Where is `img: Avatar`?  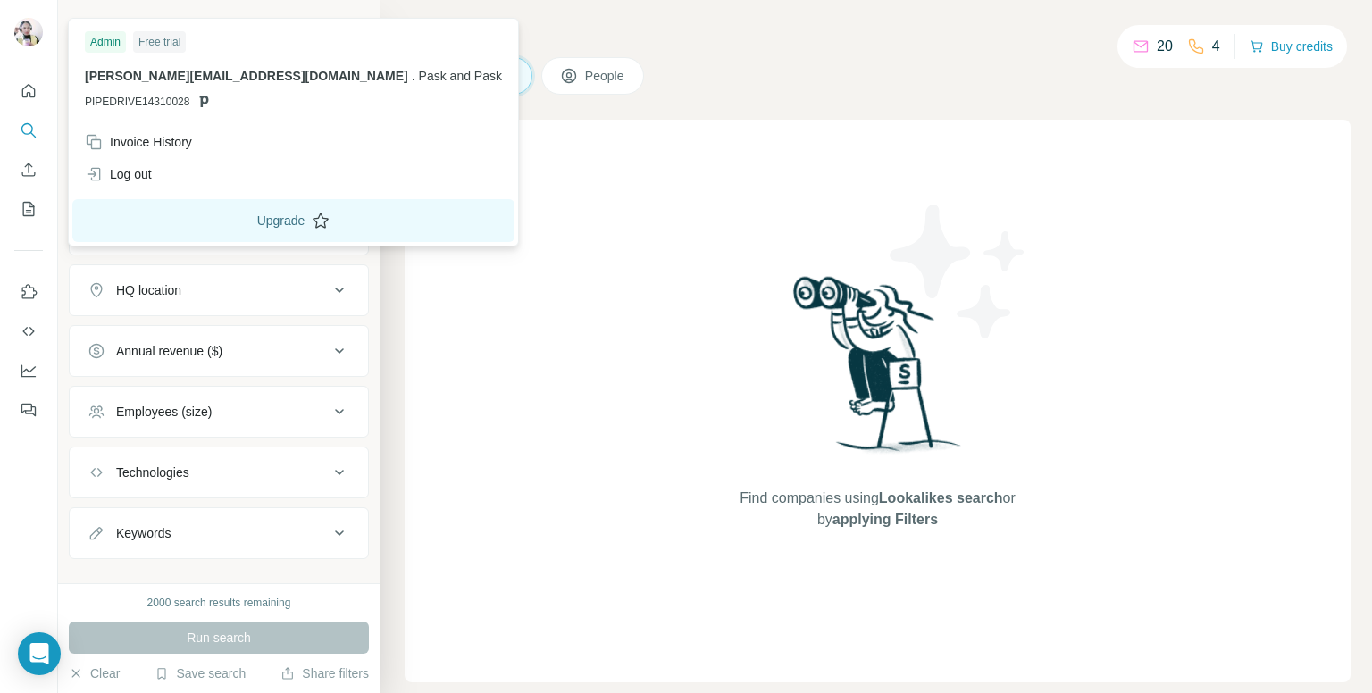 img: Avatar is located at coordinates (29, 32).